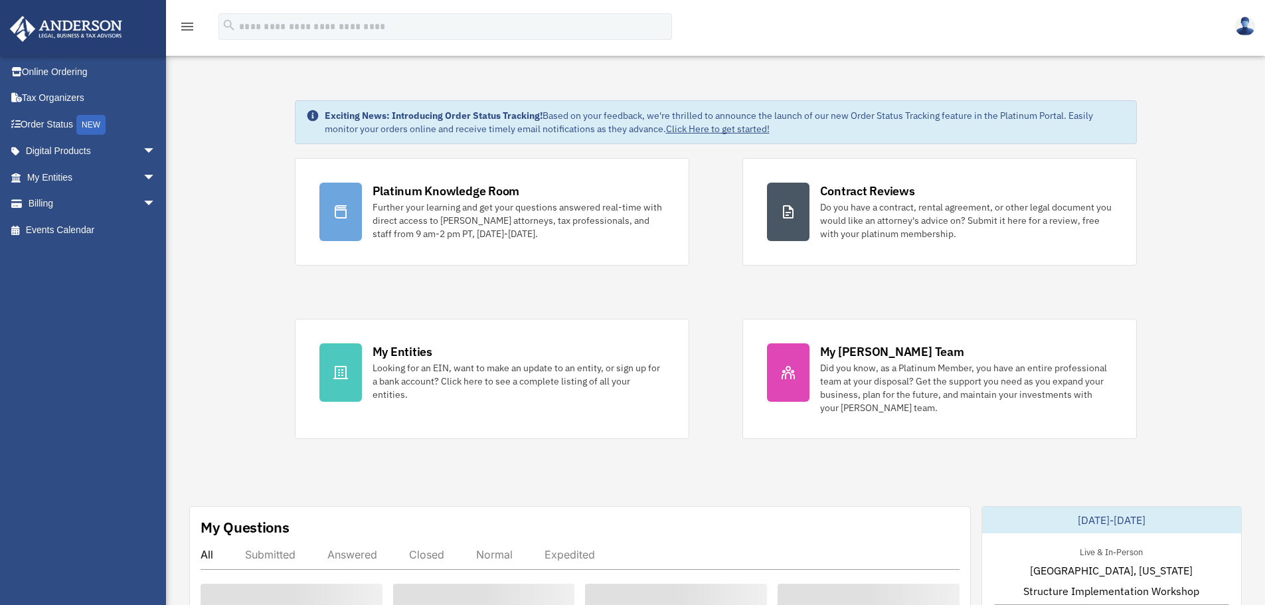 Image resolution: width=1265 pixels, height=605 pixels. I want to click on span: Structure Implementation Workshop, so click(1111, 591).